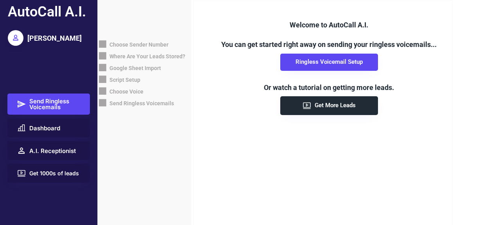 This screenshot has height=225, width=480. Describe the element at coordinates (49, 128) in the screenshot. I see `button: Dashboard` at that location.